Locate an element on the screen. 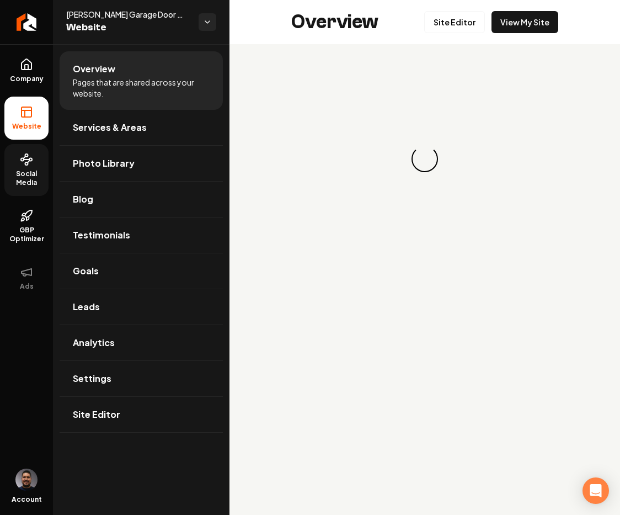 This screenshot has width=620, height=515. span: Company is located at coordinates (26, 79).